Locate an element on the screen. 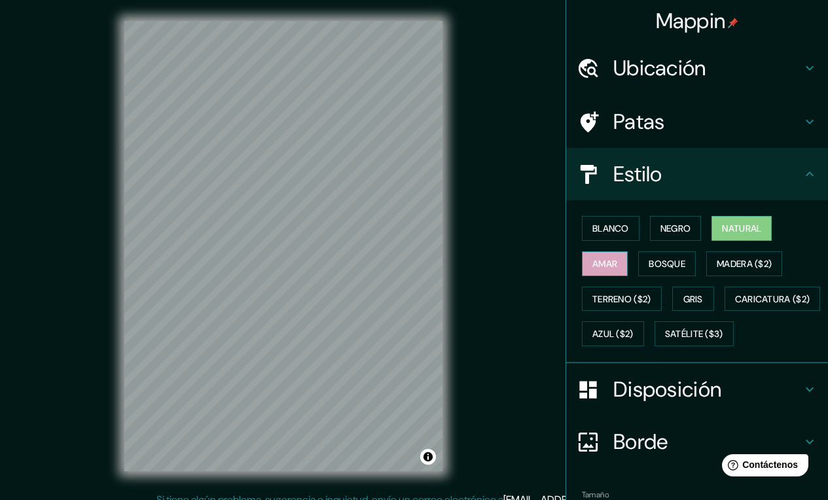 The width and height of the screenshot is (828, 500). font: Mappin is located at coordinates (691, 21).